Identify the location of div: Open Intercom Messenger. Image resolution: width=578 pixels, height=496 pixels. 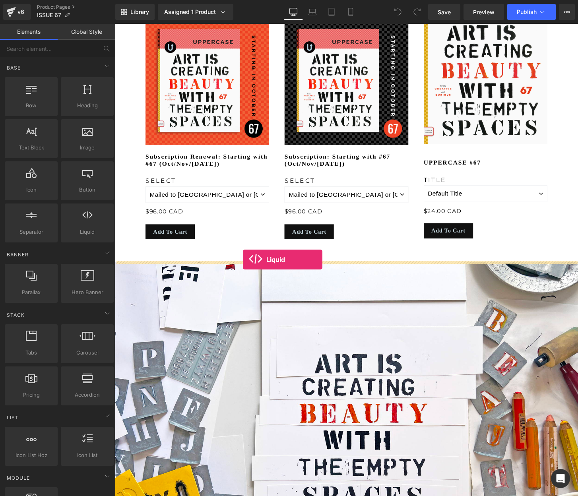
(560, 479).